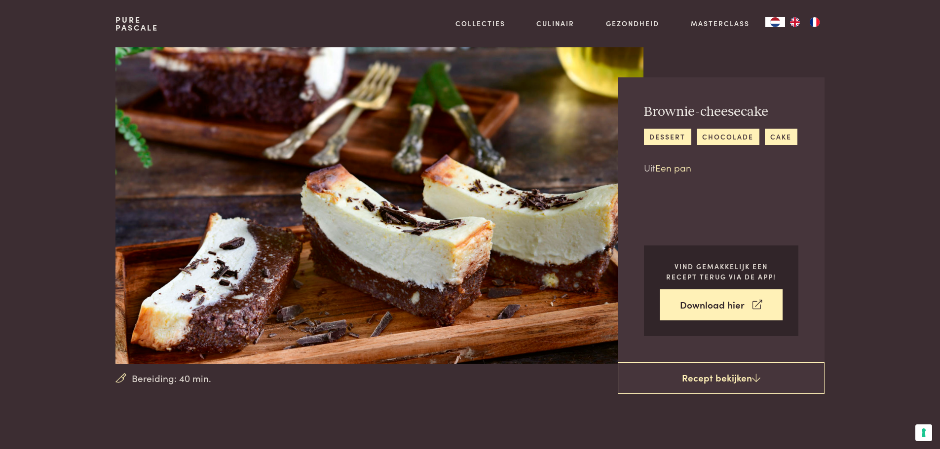 The image size is (940, 449). Describe the element at coordinates (728, 137) in the screenshot. I see `a: chocolade` at that location.